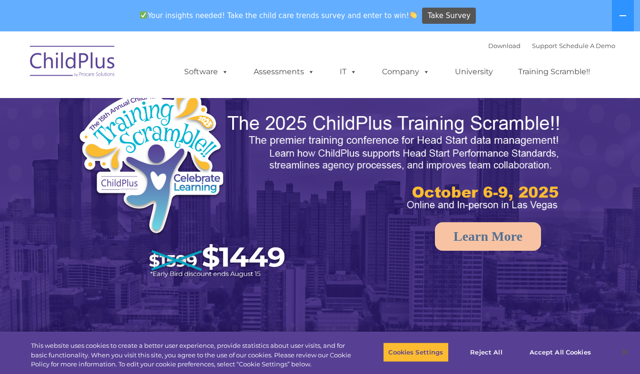 The width and height of the screenshot is (640, 374). What do you see at coordinates (73, 63) in the screenshot?
I see `img: ChildPlus by Procare Solutions` at bounding box center [73, 63].